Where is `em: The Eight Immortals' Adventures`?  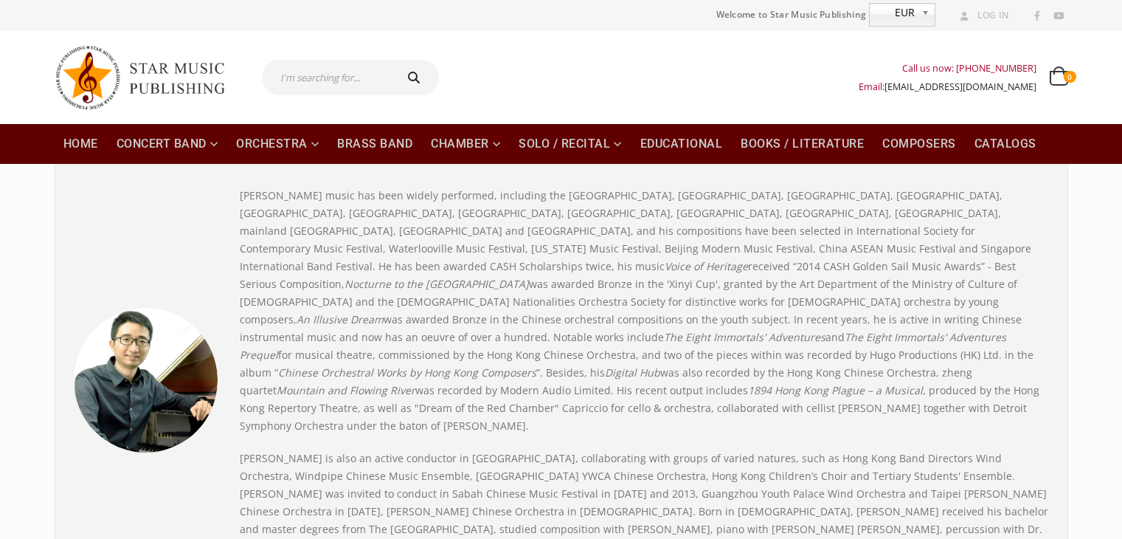
em: The Eight Immortals' Adventures is located at coordinates (745, 336).